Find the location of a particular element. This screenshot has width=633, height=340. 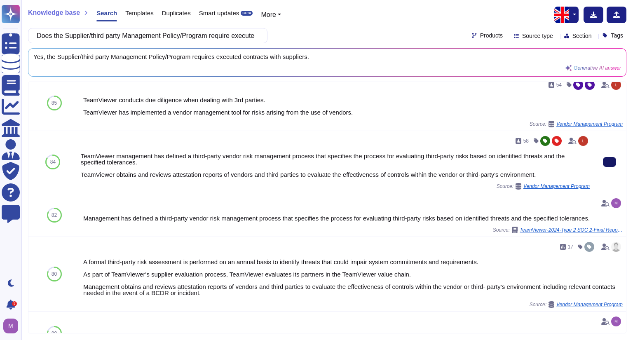

div: TeamViewer conducts due diligence when dealing with 3rd parties. TeamViewer has implemented a ven... is located at coordinates (353, 106).